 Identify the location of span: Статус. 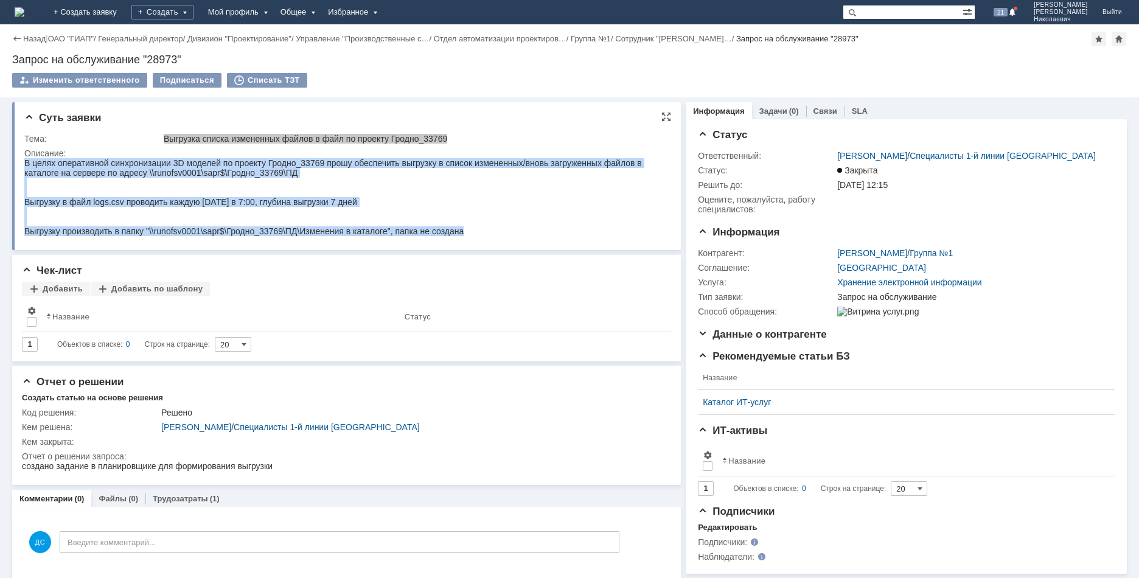
(723, 135).